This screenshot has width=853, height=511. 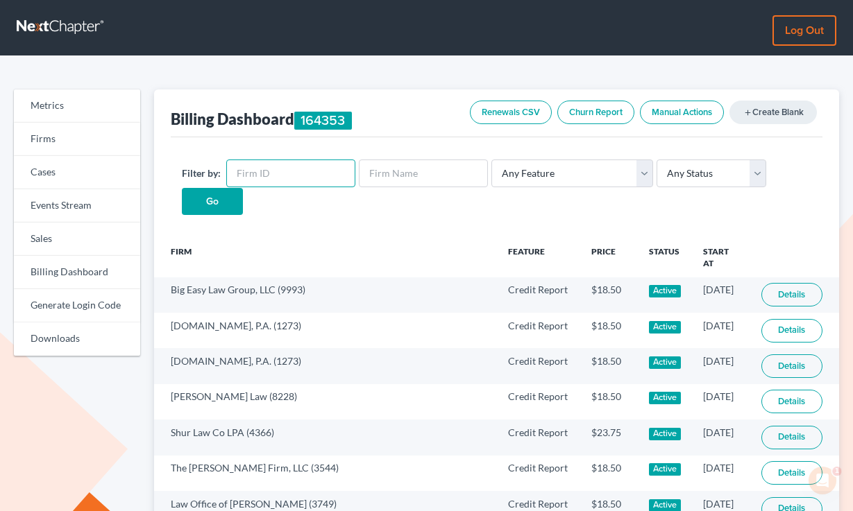 What do you see at coordinates (77, 339) in the screenshot?
I see `a: Downloads` at bounding box center [77, 339].